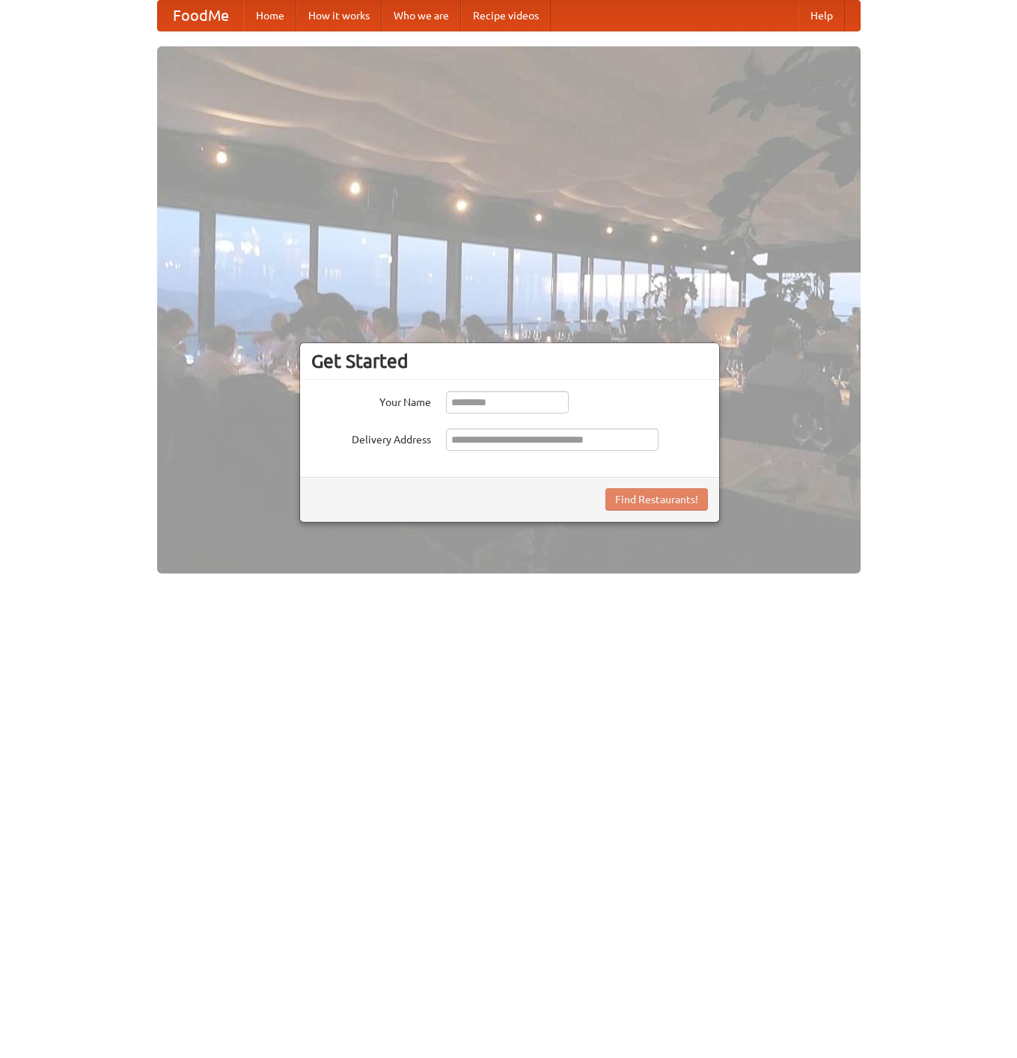 The width and height of the screenshot is (1017, 1058). Describe the element at coordinates (371, 438) in the screenshot. I see `label: Delivery Address` at that location.